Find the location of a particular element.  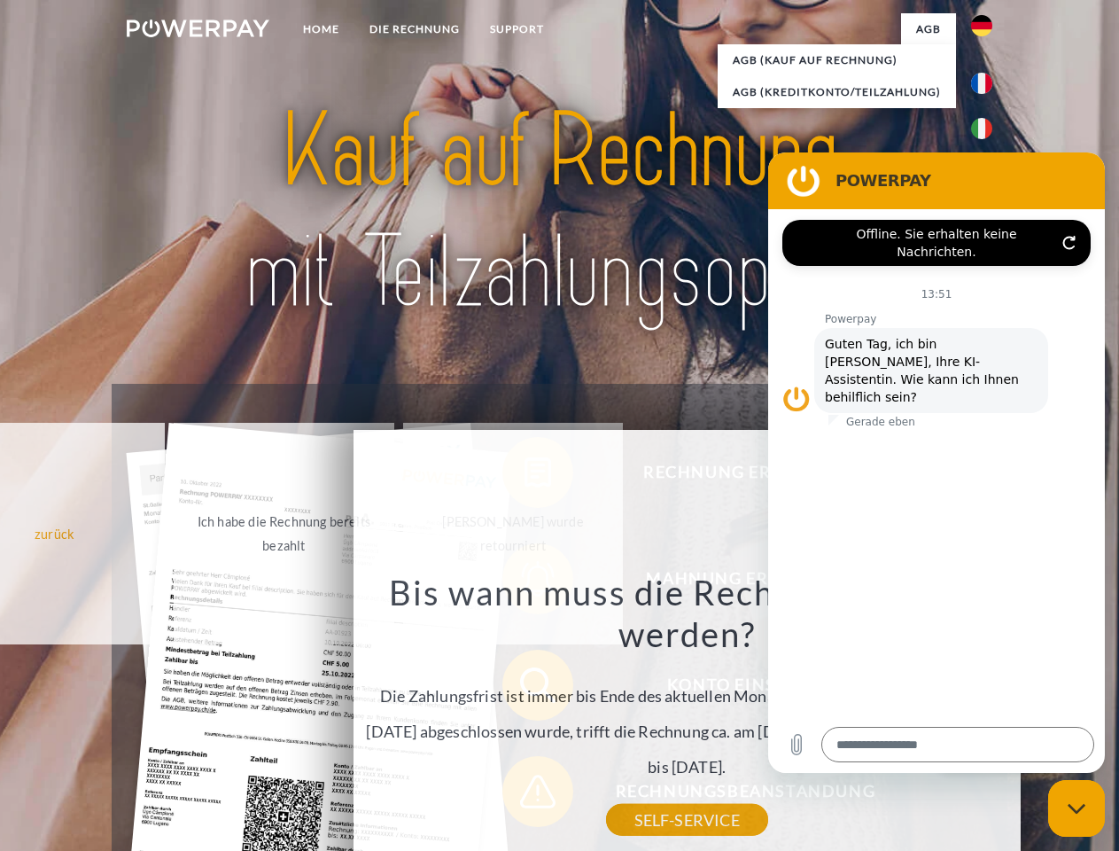

a: SUPPORT is located at coordinates (517, 29).